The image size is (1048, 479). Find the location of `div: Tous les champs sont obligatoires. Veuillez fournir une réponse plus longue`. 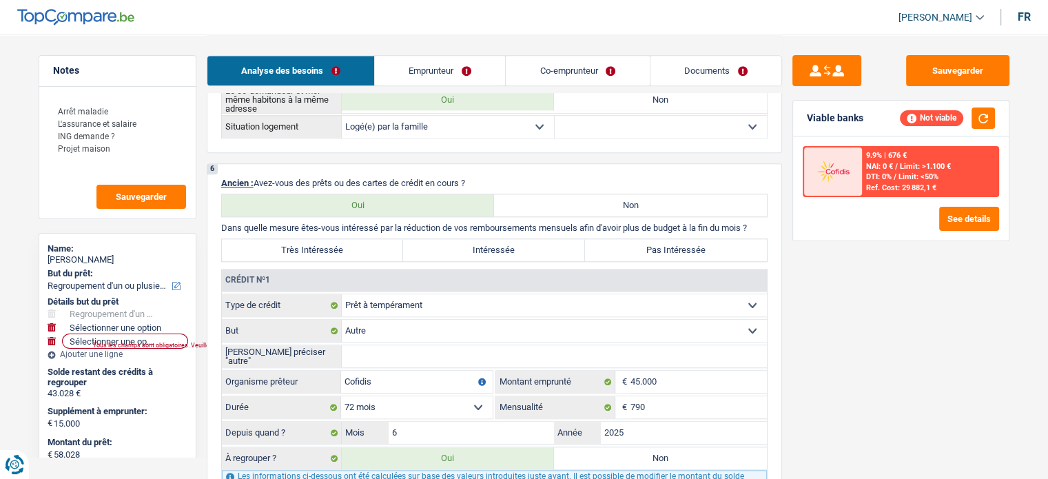

div: Tous les champs sont obligatoires. Veuillez fournir une réponse plus longue is located at coordinates (135, 345).